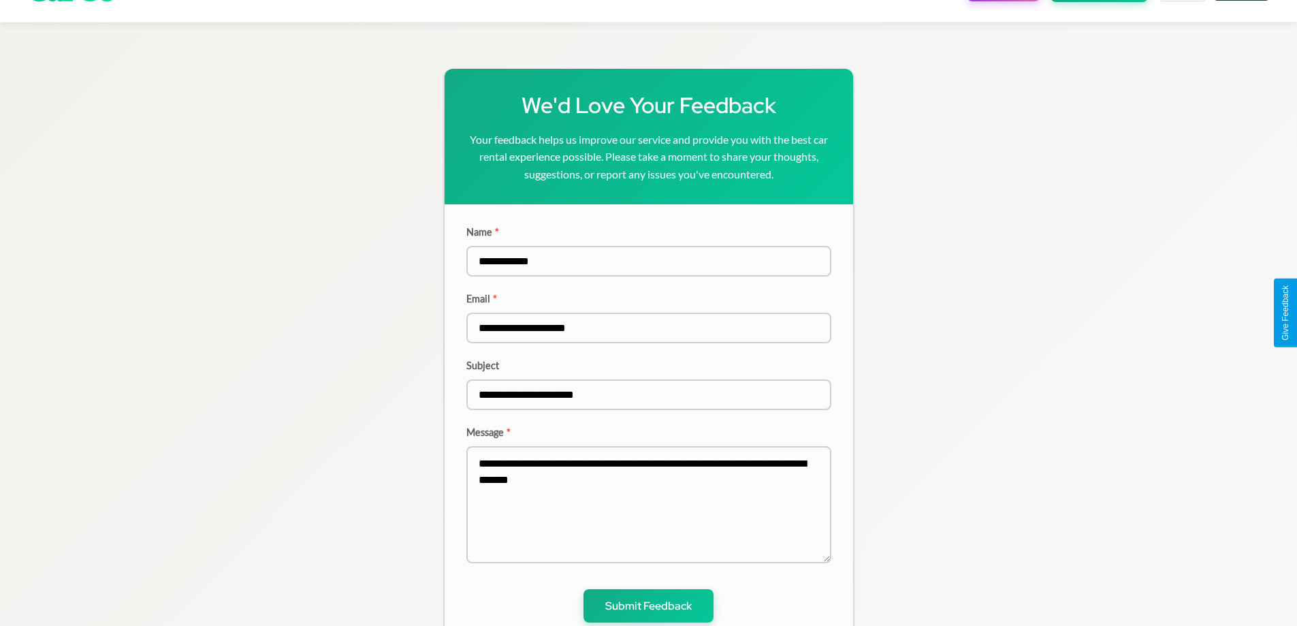  What do you see at coordinates (649, 298) in the screenshot?
I see `label: Email` at bounding box center [649, 298].